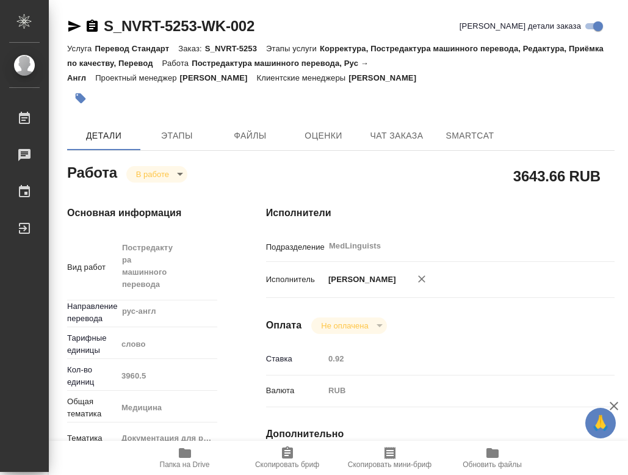 This screenshot has width=628, height=475. What do you see at coordinates (440, 434) in the screenshot?
I see `h4: Дополнительно` at bounding box center [440, 434].